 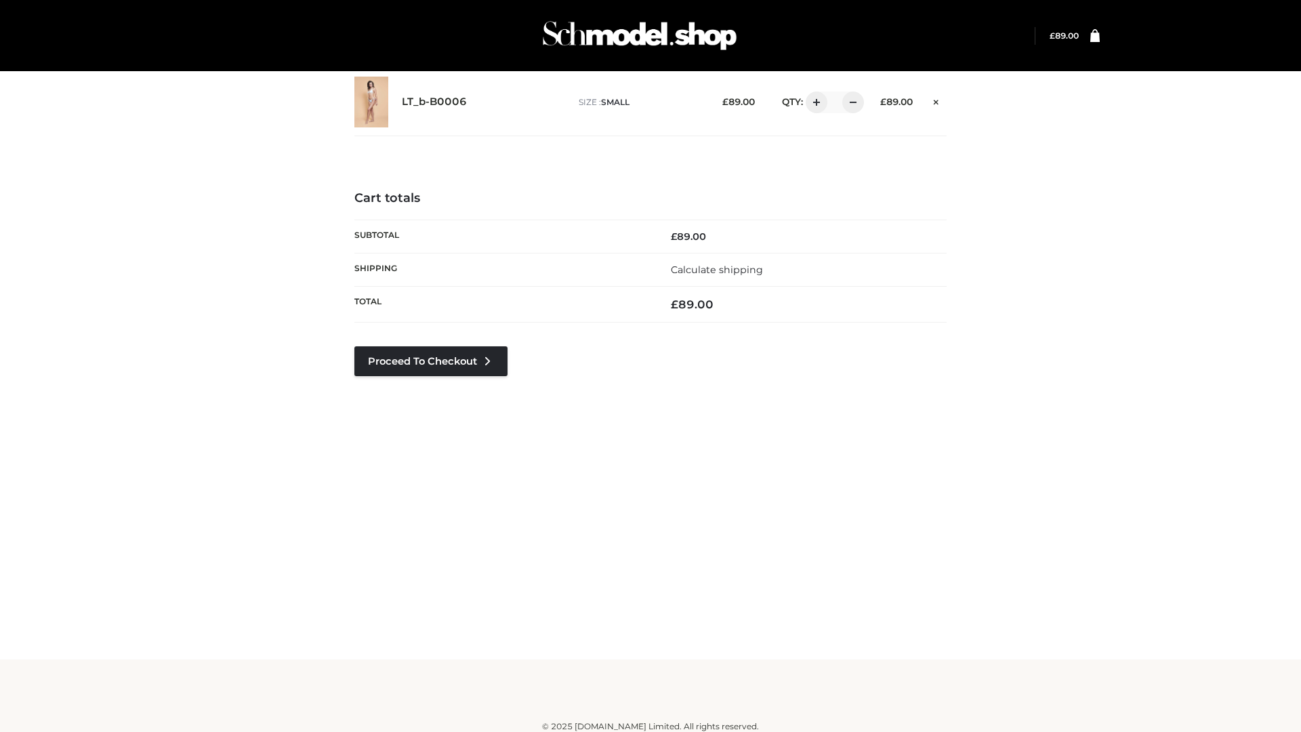 I want to click on p: size :, so click(x=640, y=102).